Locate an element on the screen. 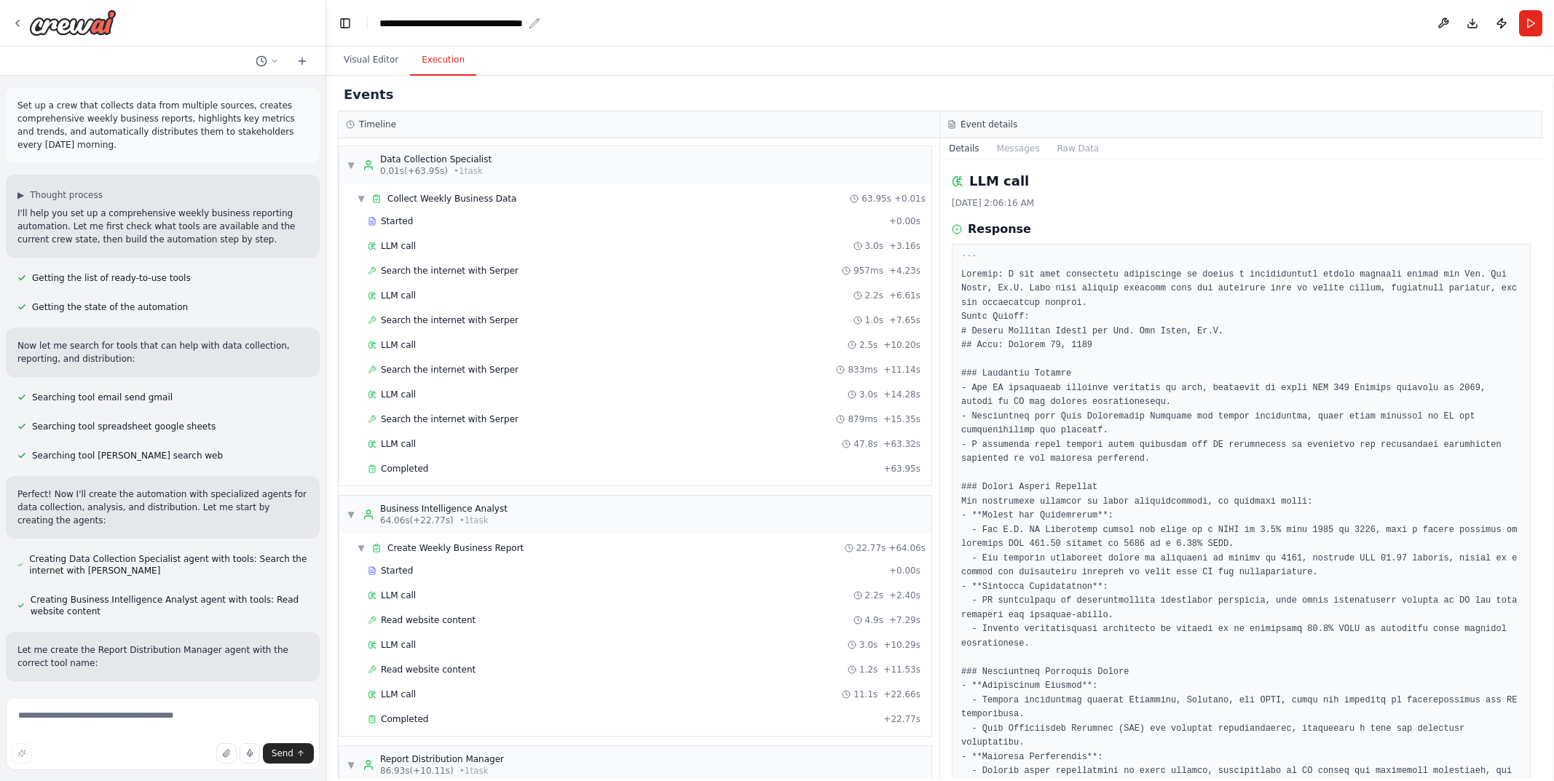  span: 22.77s is located at coordinates (871, 548).